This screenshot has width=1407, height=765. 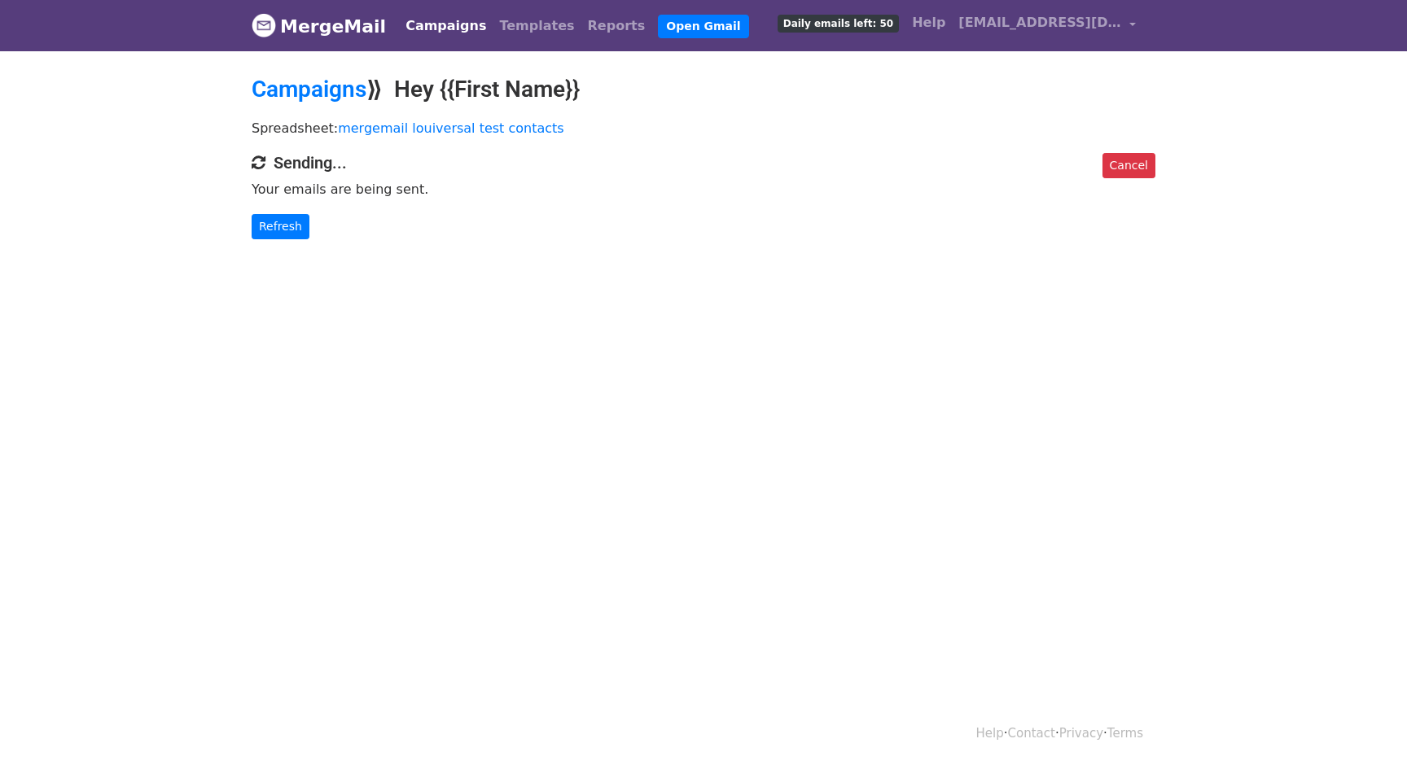 What do you see at coordinates (838, 24) in the screenshot?
I see `span: Daily emails left: 50` at bounding box center [838, 24].